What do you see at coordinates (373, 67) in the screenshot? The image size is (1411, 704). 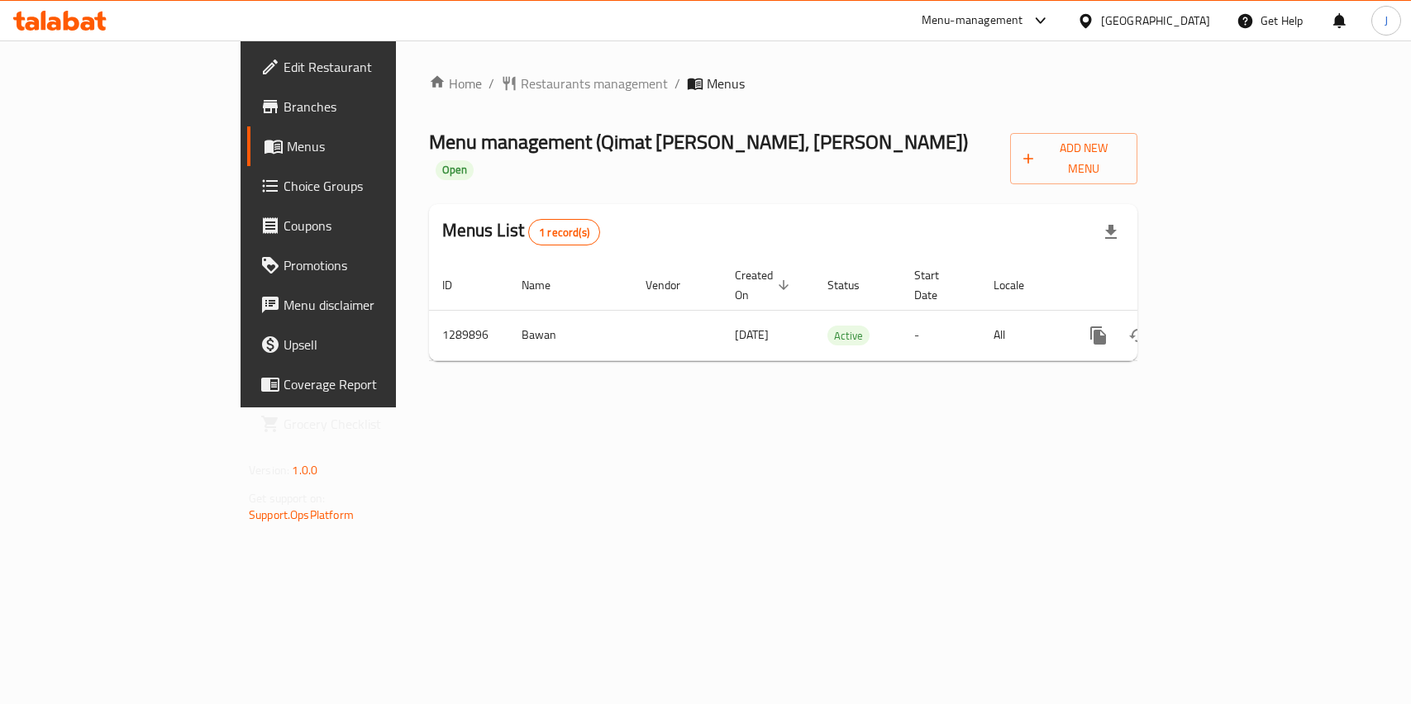 I see `span: Edit Restaurant` at bounding box center [373, 67].